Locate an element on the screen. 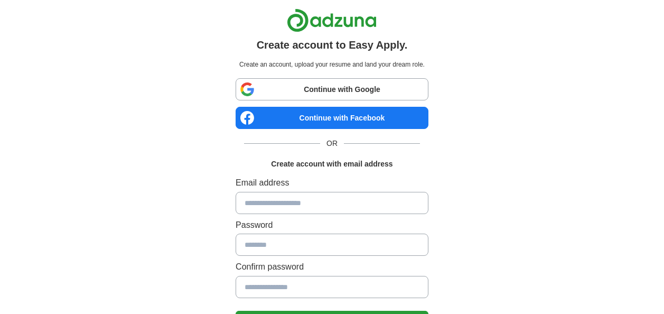  label: Email address is located at coordinates (332, 183).